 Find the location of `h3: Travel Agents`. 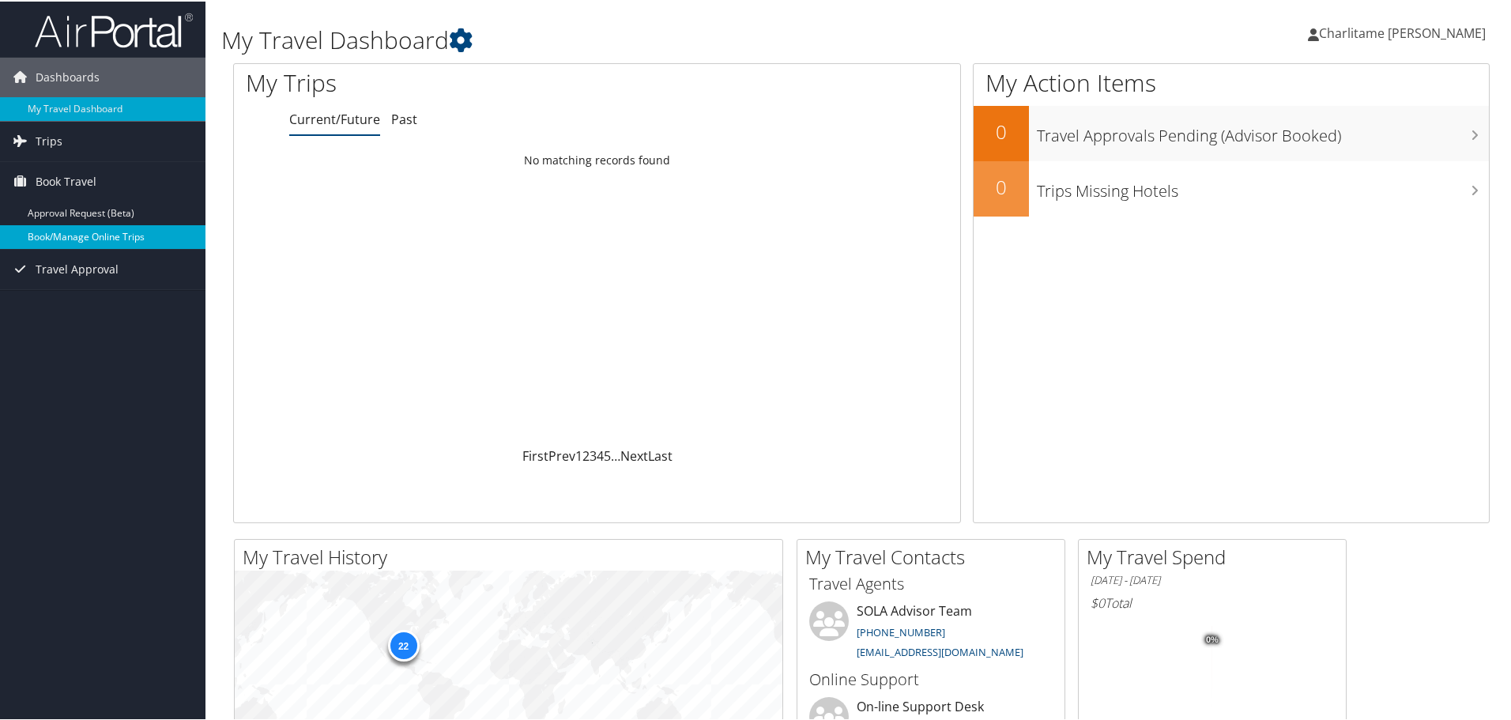

h3: Travel Agents is located at coordinates (931, 583).